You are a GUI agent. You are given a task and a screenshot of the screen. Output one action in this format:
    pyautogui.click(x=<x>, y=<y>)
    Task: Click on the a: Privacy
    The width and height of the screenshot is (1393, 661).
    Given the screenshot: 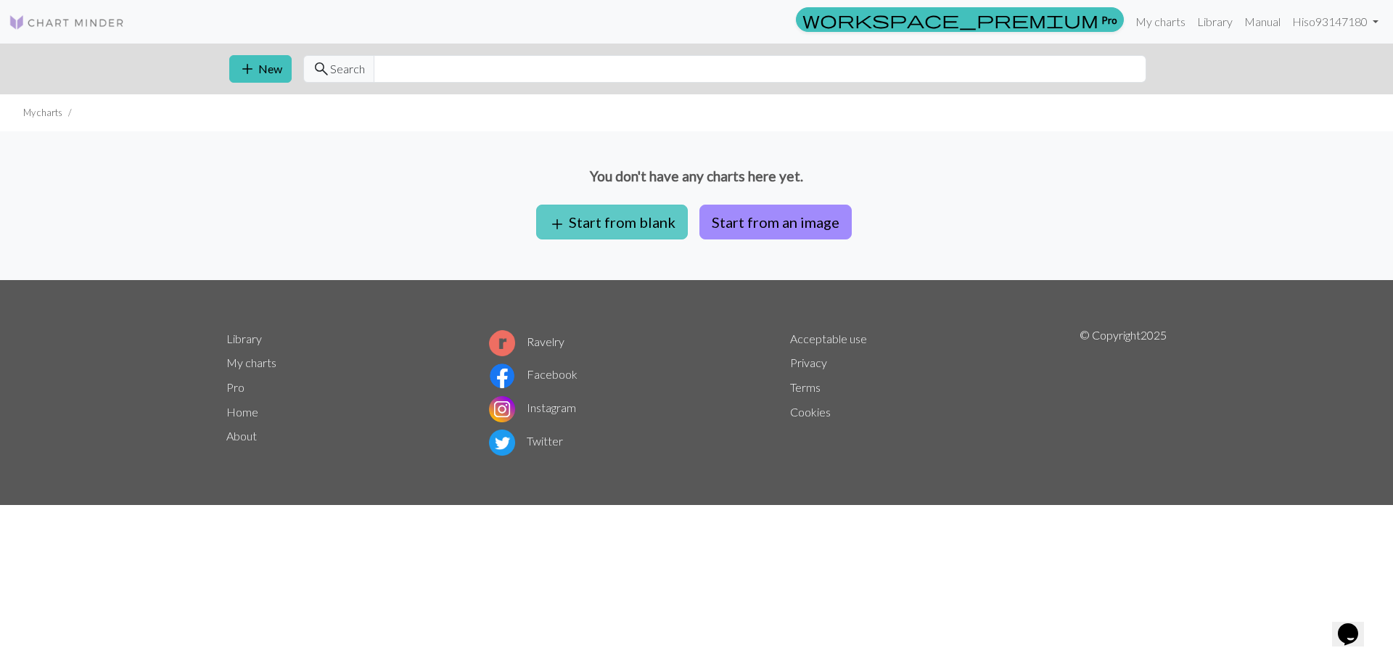 What is the action you would take?
    pyautogui.click(x=808, y=362)
    